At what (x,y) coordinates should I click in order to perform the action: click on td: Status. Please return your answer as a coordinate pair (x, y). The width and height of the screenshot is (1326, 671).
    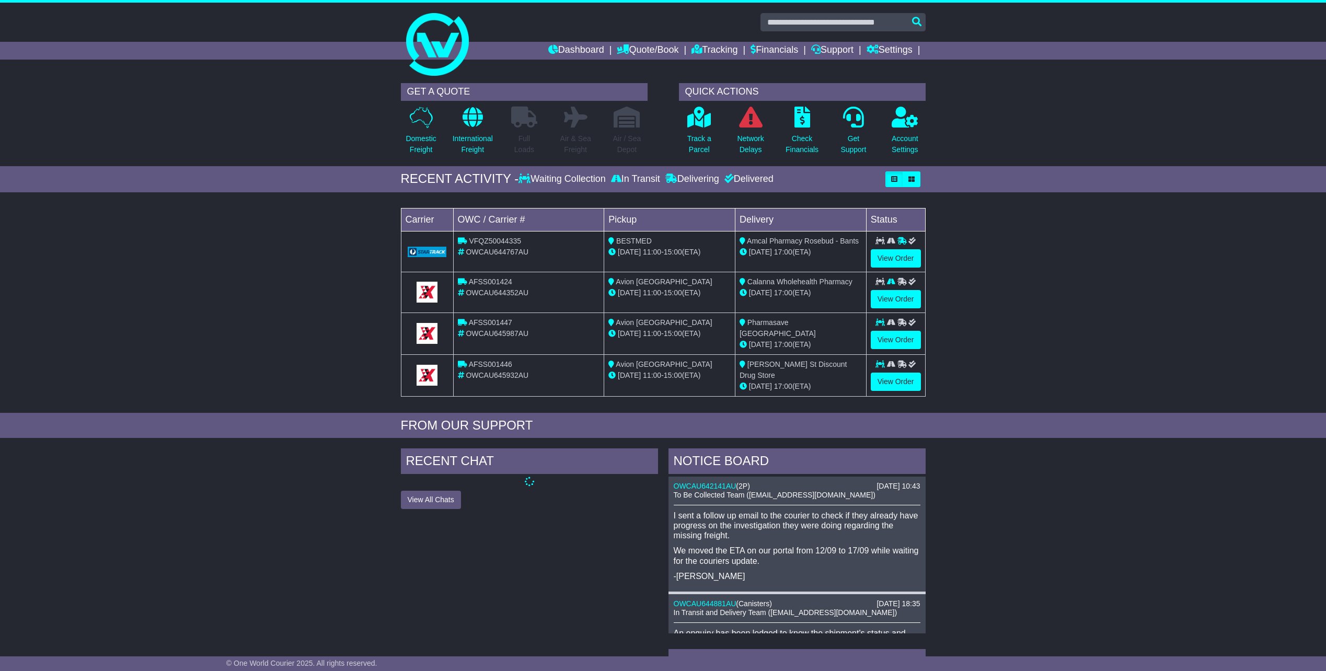
    Looking at the image, I should click on (895, 220).